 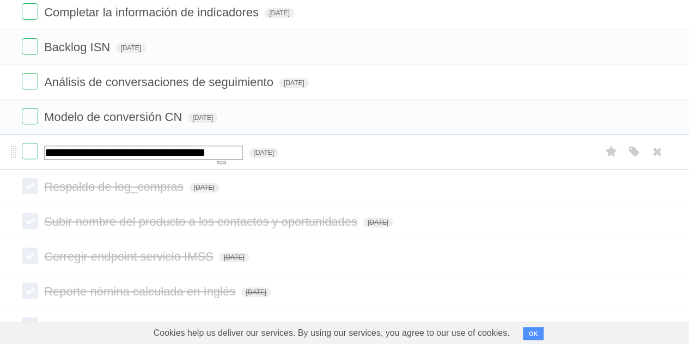 I want to click on span: Backlog ISN, so click(x=78, y=47).